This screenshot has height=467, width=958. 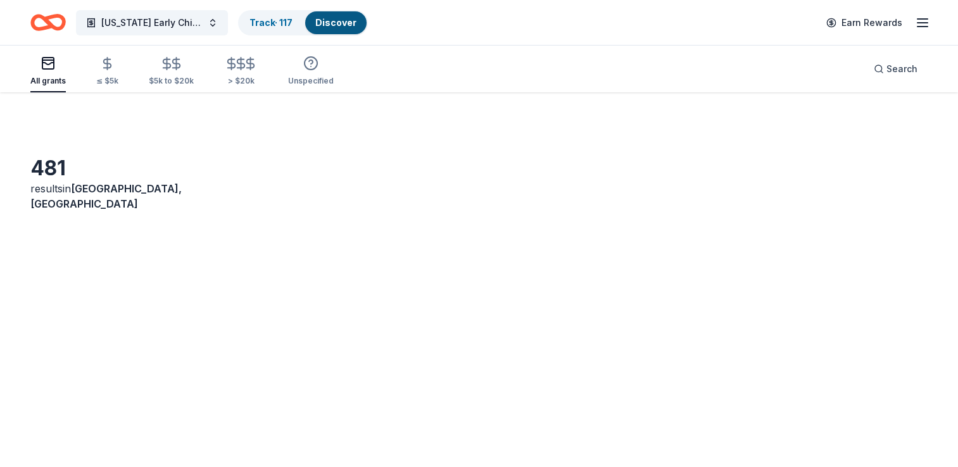 What do you see at coordinates (114, 168) in the screenshot?
I see `div: 481` at bounding box center [114, 168].